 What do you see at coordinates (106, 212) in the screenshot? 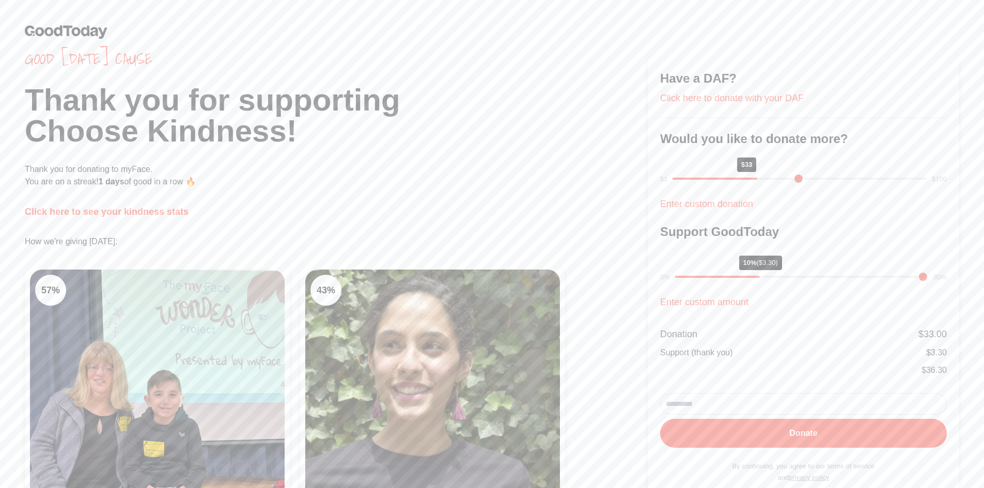
I see `a: Click here to see your kindness stats` at bounding box center [106, 212].